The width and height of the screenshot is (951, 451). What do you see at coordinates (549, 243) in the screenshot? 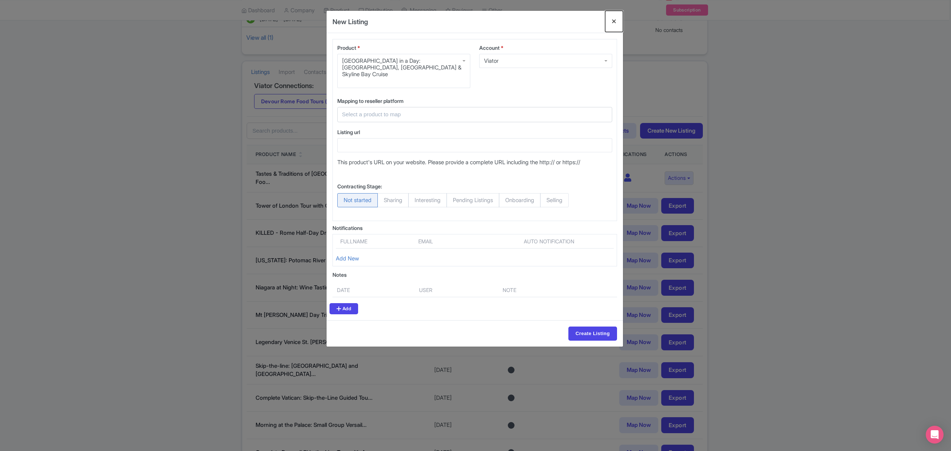
I see `th: Auto notification` at bounding box center [549, 243].